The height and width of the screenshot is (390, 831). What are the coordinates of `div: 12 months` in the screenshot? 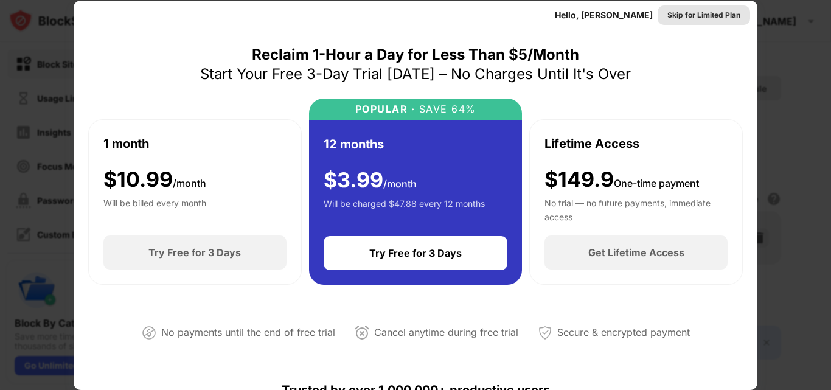 It's located at (354, 144).